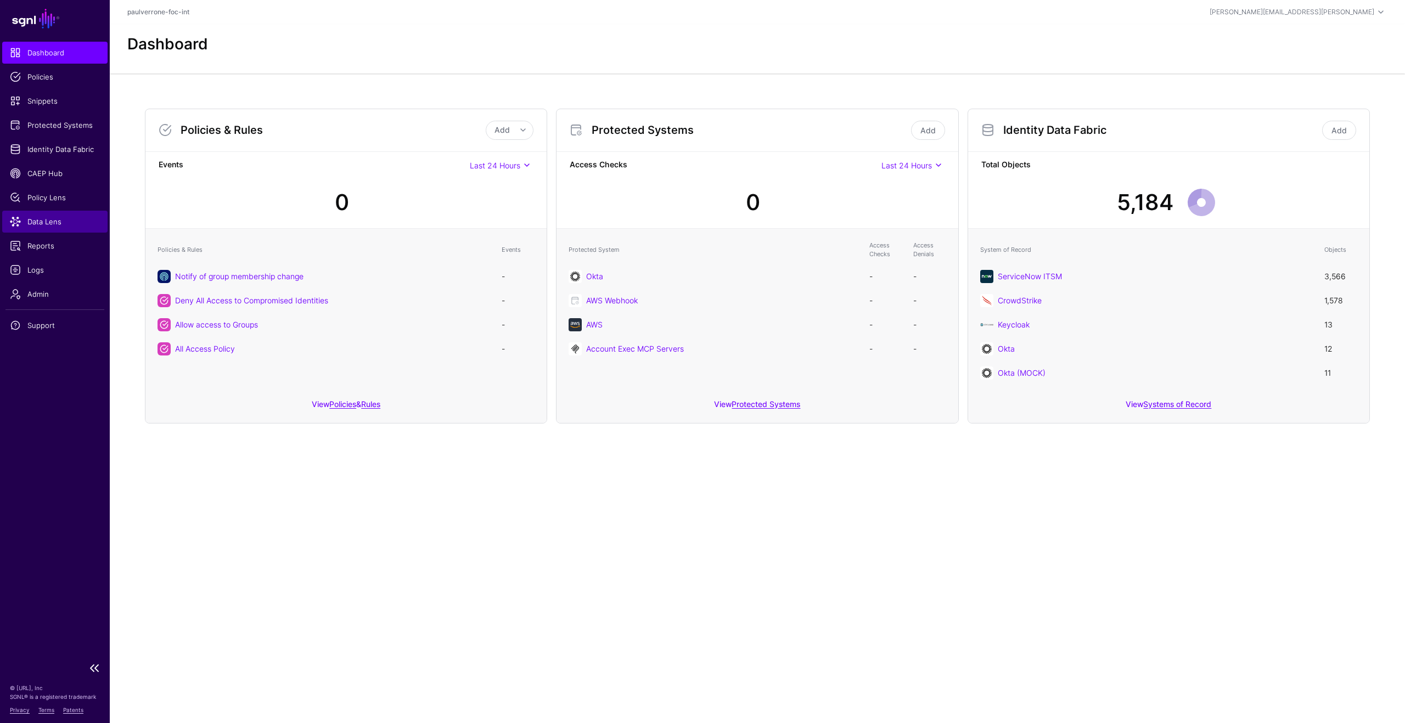  Describe the element at coordinates (333, 130) in the screenshot. I see `h3: Policies & Rules` at that location.